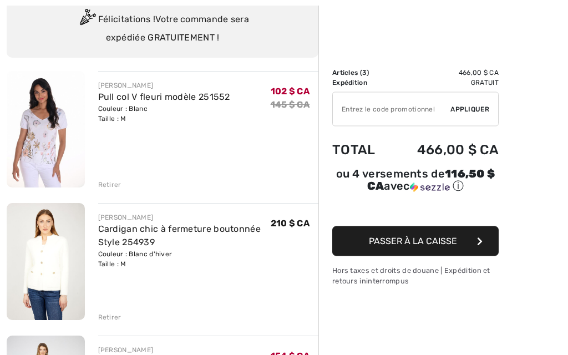 The width and height of the screenshot is (568, 355). Describe the element at coordinates (411, 276) in the screenshot. I see `font: Hors taxes et droits de douane | Expédition et retours ininterrompus` at that location.